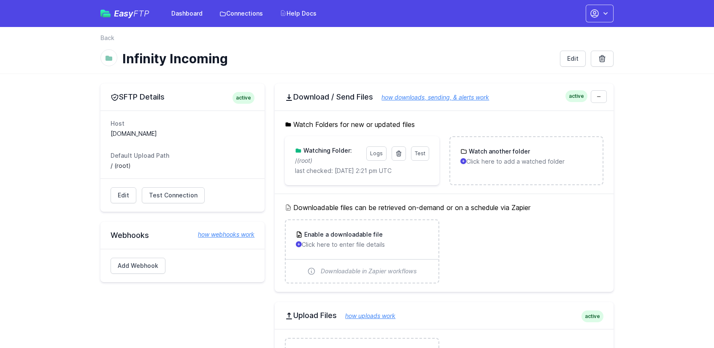 This screenshot has width=714, height=348. What do you see at coordinates (222, 234) in the screenshot?
I see `a: how webhooks work` at bounding box center [222, 234].